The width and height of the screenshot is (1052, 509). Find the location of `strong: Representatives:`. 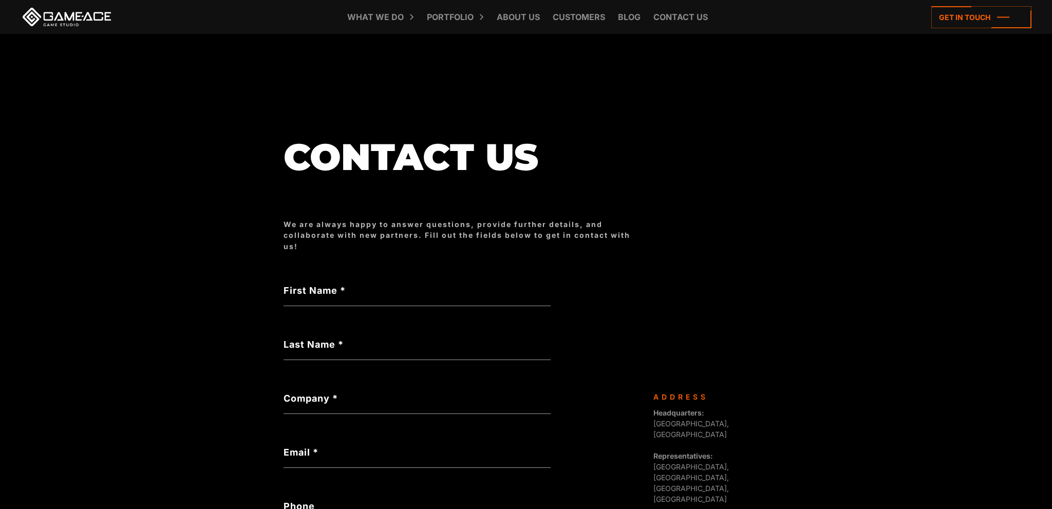

strong: Representatives: is located at coordinates (683, 456).